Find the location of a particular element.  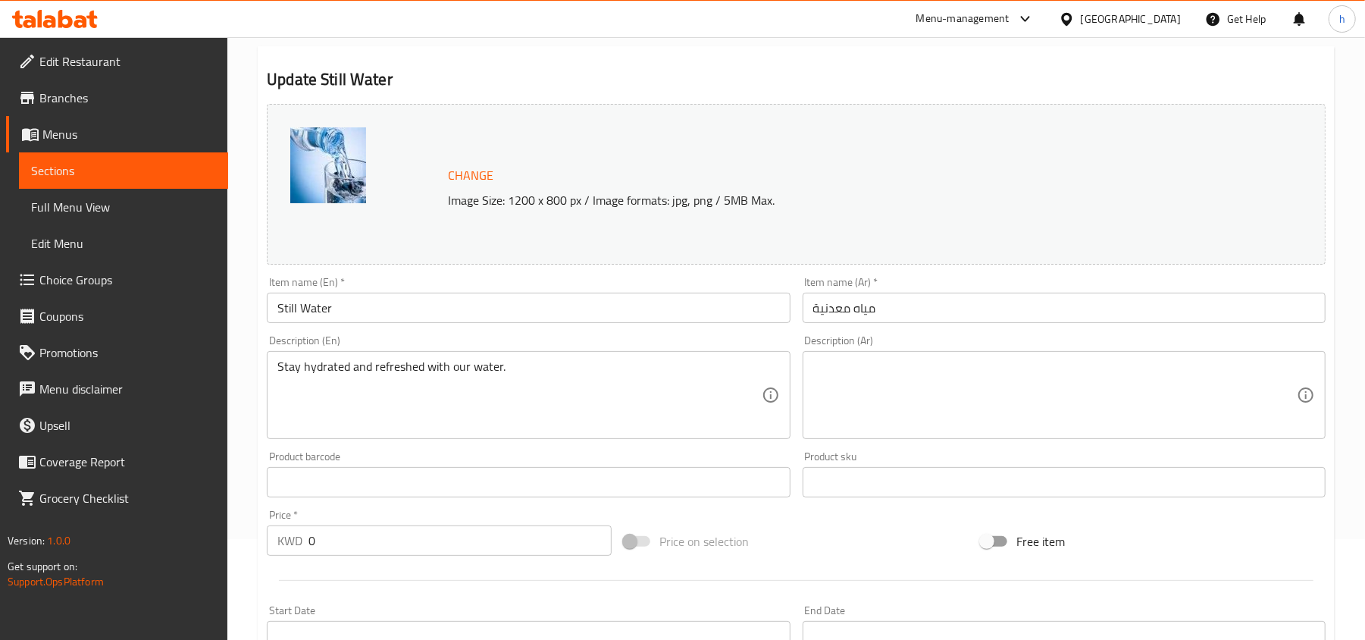

button: Change is located at coordinates (471, 175).